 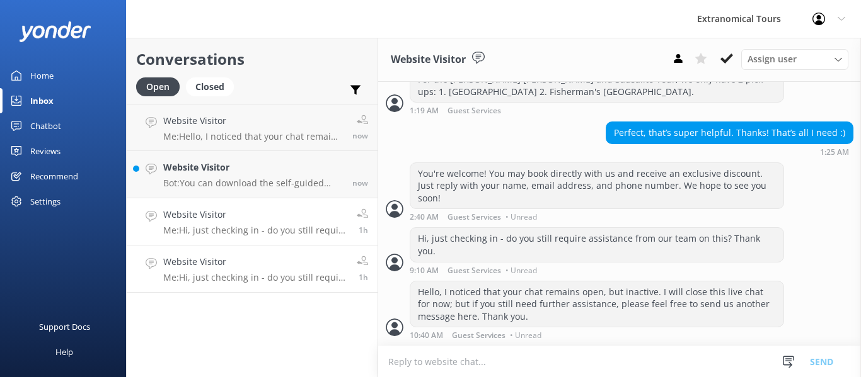 What do you see at coordinates (64, 352) in the screenshot?
I see `div: Help` at bounding box center [64, 352].